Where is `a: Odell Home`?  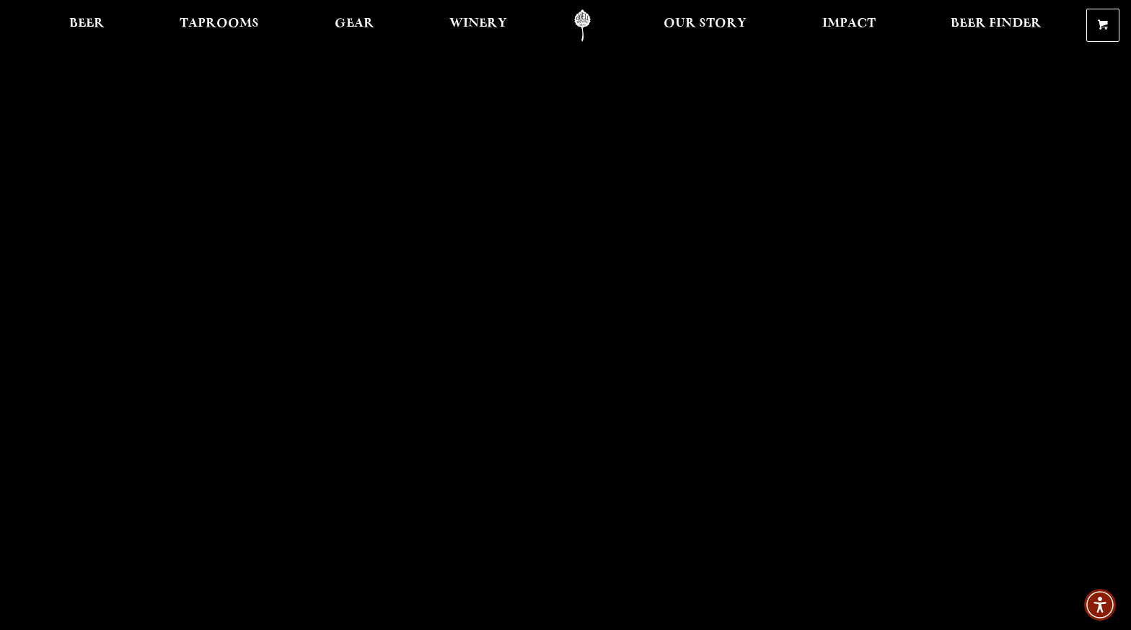 a: Odell Home is located at coordinates (582, 25).